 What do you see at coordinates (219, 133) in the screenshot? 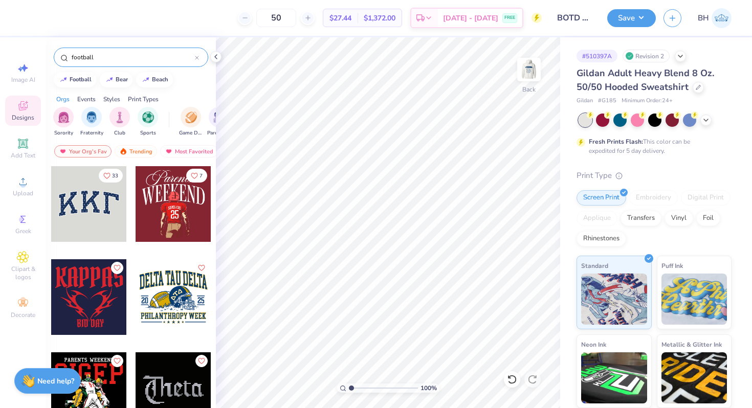
I see `span: Parent's Weekend` at bounding box center [219, 133].